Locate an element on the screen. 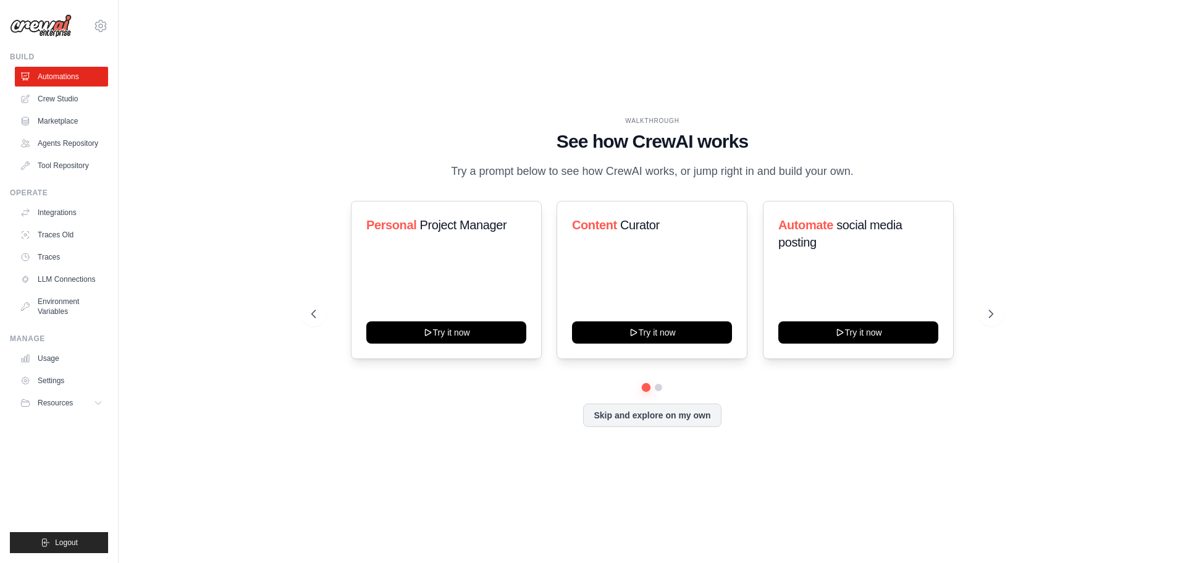 This screenshot has width=1186, height=563. a: Marketplace is located at coordinates (61, 121).